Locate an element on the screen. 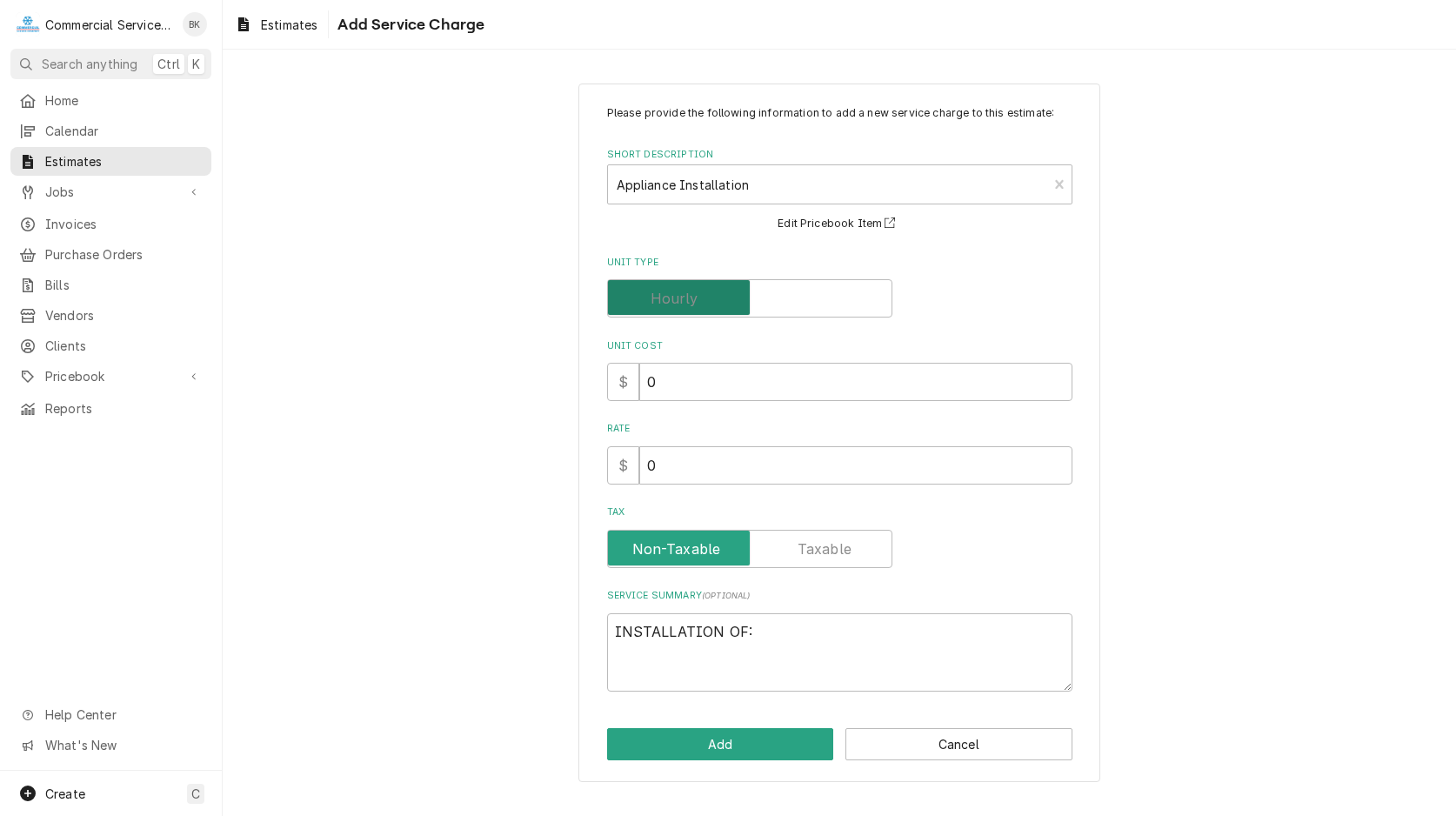  button: Search anythingCtrlK is located at coordinates (110, 63).